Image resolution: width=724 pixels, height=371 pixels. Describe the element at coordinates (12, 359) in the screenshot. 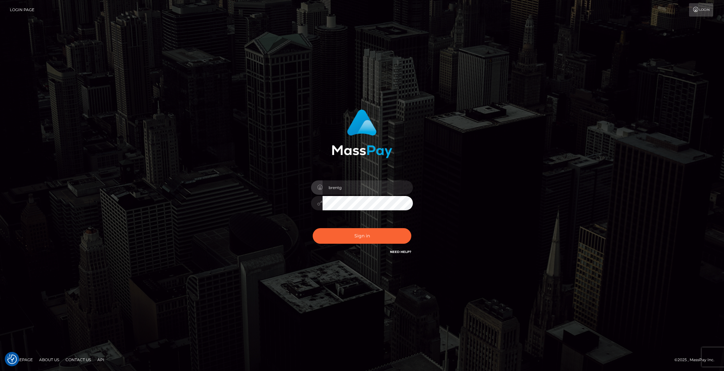

I see `button: Consent Preferences` at that location.